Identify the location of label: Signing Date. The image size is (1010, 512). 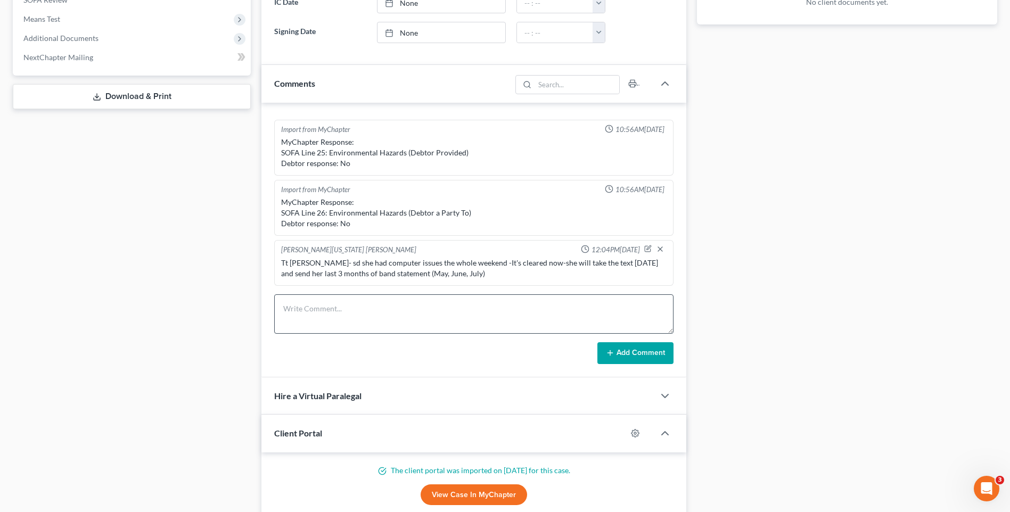
(320, 32).